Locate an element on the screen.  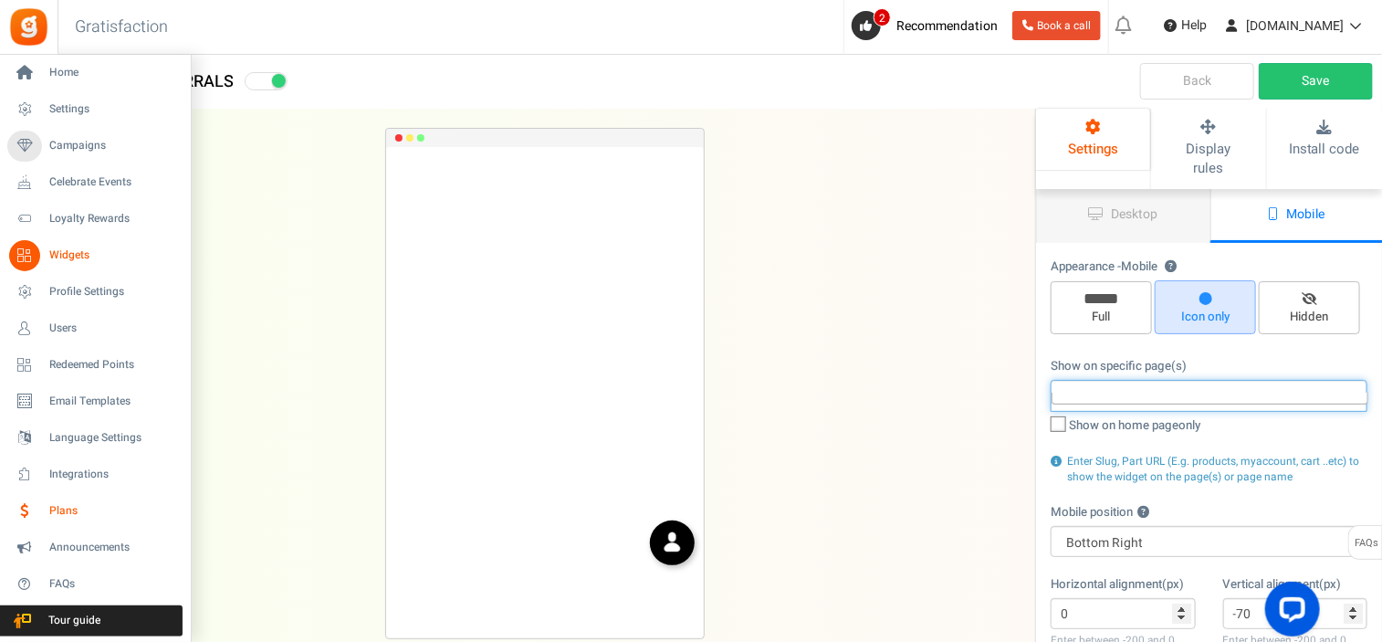
span: Display rules is located at coordinates (1209, 158).